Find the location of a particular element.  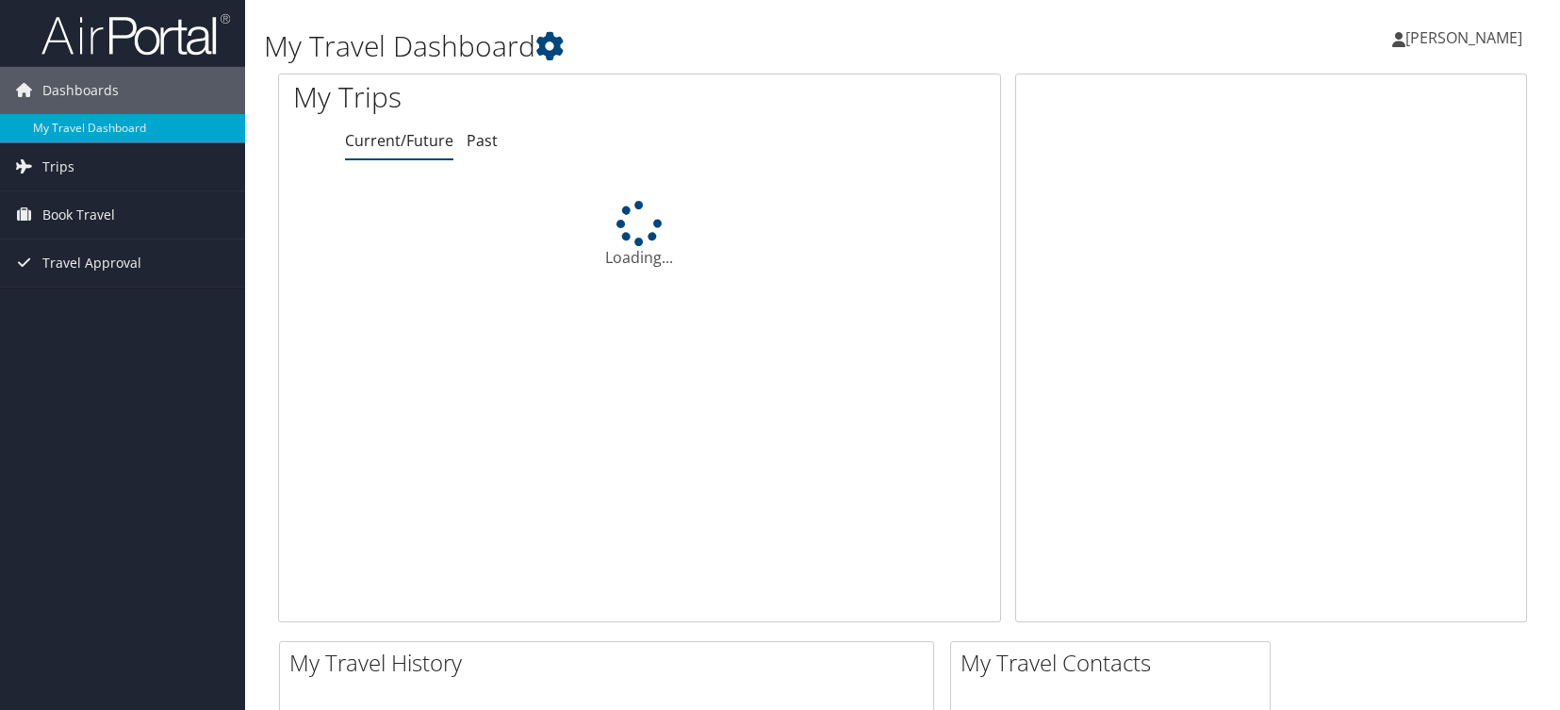

a: Current/Future is located at coordinates (399, 140).